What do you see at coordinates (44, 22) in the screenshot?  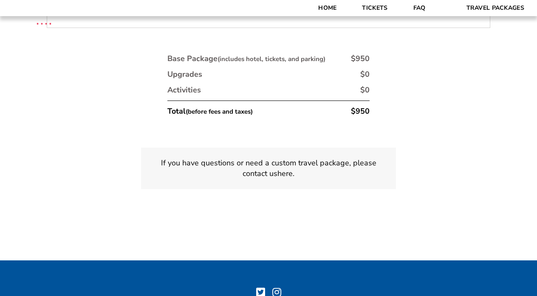 I see `img: CBS Sports Thanksgiving Classic` at bounding box center [44, 22].